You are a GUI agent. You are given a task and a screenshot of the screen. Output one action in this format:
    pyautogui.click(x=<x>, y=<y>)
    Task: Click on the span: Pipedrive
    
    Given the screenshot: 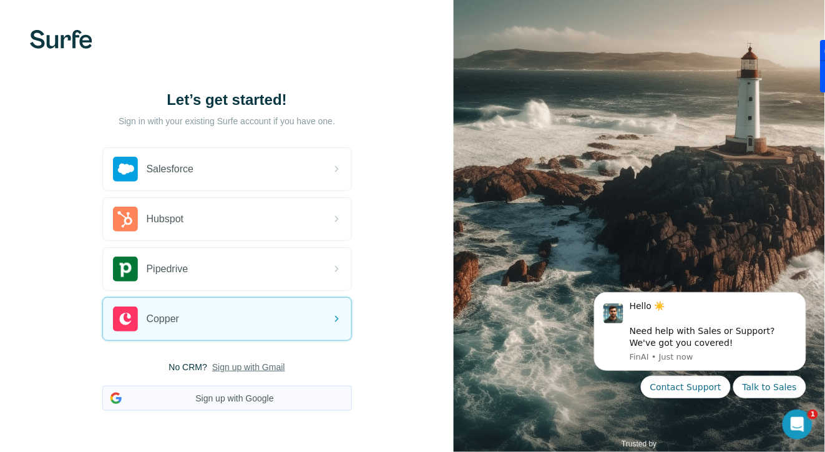 What is the action you would take?
    pyautogui.click(x=167, y=269)
    